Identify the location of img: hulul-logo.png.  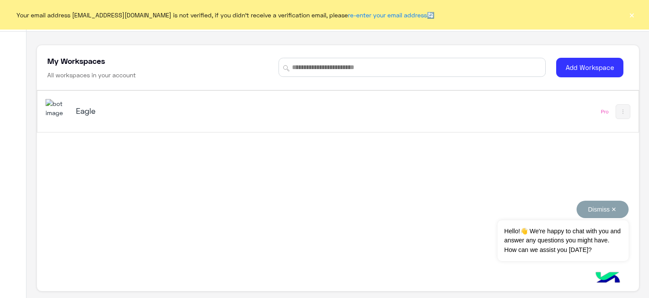
(608, 278).